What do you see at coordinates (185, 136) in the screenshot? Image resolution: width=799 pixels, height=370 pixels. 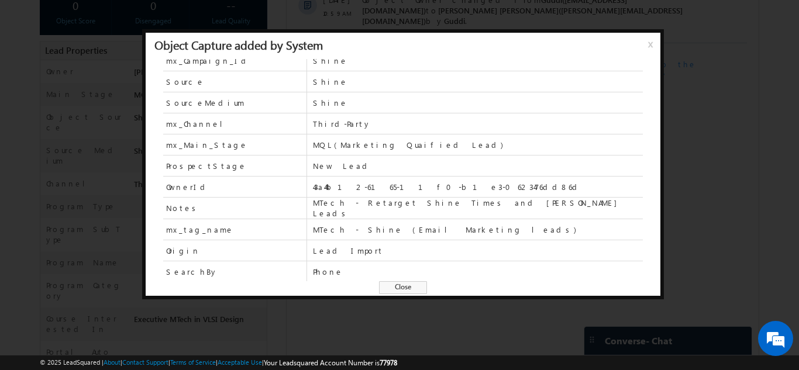 I see `span: Sent email with subject` at bounding box center [185, 136].